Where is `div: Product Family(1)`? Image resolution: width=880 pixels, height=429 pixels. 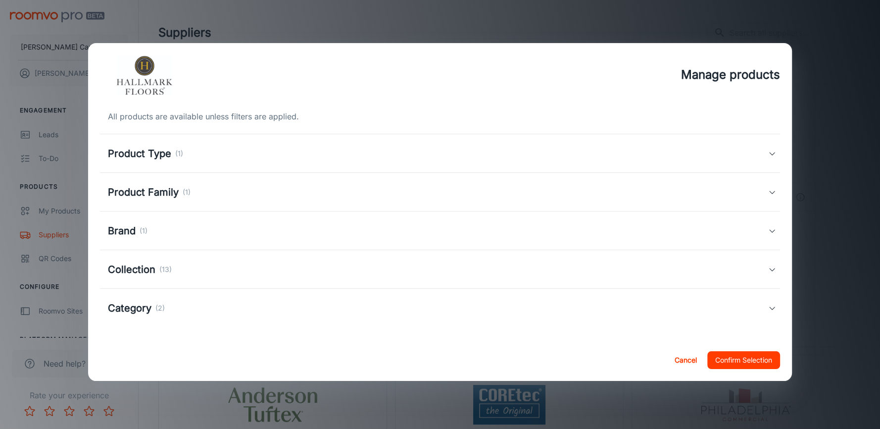
div: Product Family(1) is located at coordinates (440, 192).